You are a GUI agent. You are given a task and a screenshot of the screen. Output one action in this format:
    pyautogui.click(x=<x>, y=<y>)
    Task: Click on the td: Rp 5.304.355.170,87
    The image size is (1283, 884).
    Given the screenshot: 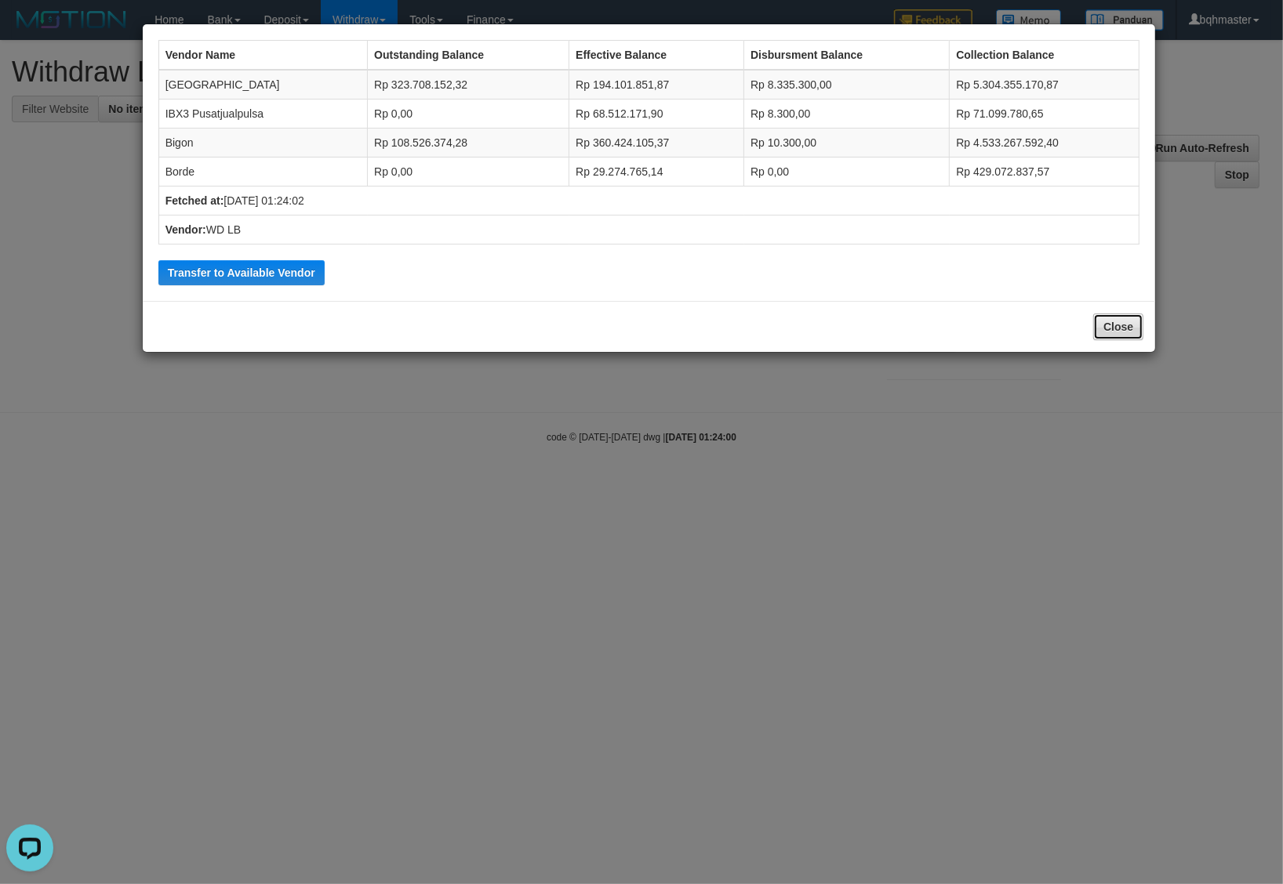 What is the action you would take?
    pyautogui.click(x=1044, y=85)
    